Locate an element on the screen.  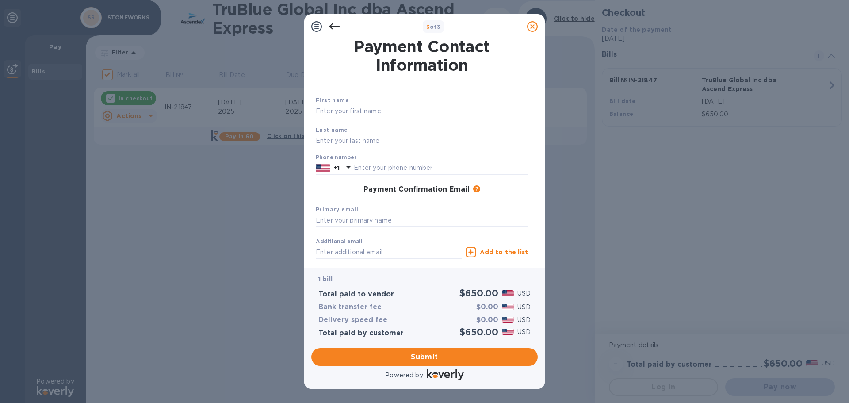
b: of 3 is located at coordinates (433, 27).